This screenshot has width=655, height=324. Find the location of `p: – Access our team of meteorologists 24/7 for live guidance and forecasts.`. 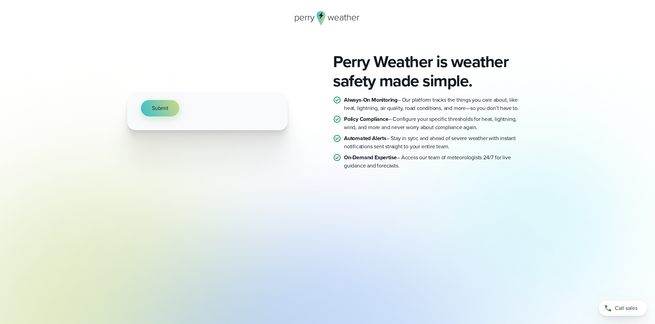

p: – Access our team of meteorologists 24/7 for live guidance and forecasts. is located at coordinates (436, 162).